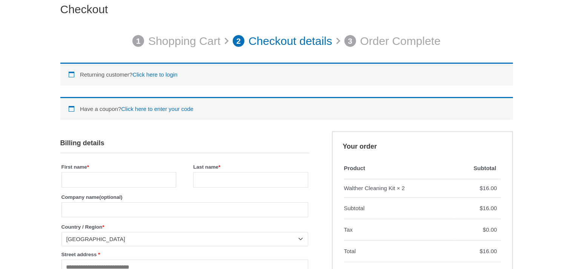 This screenshot has height=269, width=573. What do you see at coordinates (399, 168) in the screenshot?
I see `th: Product` at bounding box center [399, 168].